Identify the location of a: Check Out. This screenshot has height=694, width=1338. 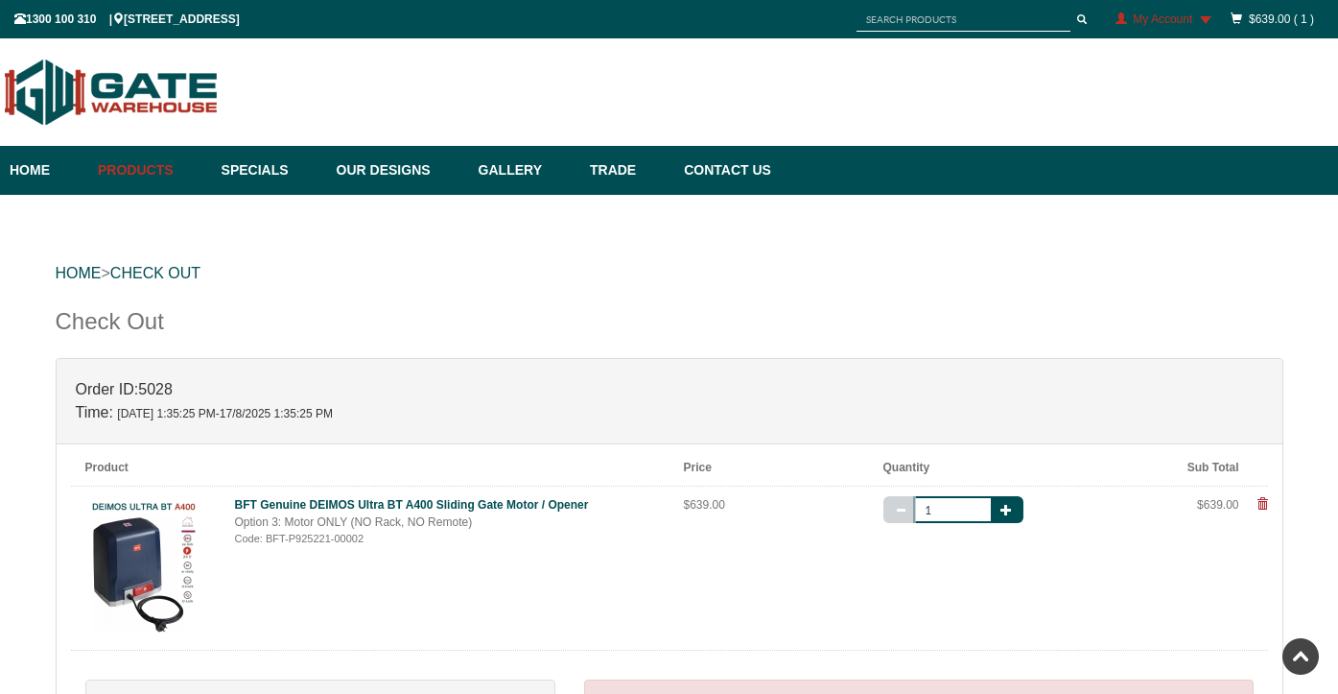
(155, 272).